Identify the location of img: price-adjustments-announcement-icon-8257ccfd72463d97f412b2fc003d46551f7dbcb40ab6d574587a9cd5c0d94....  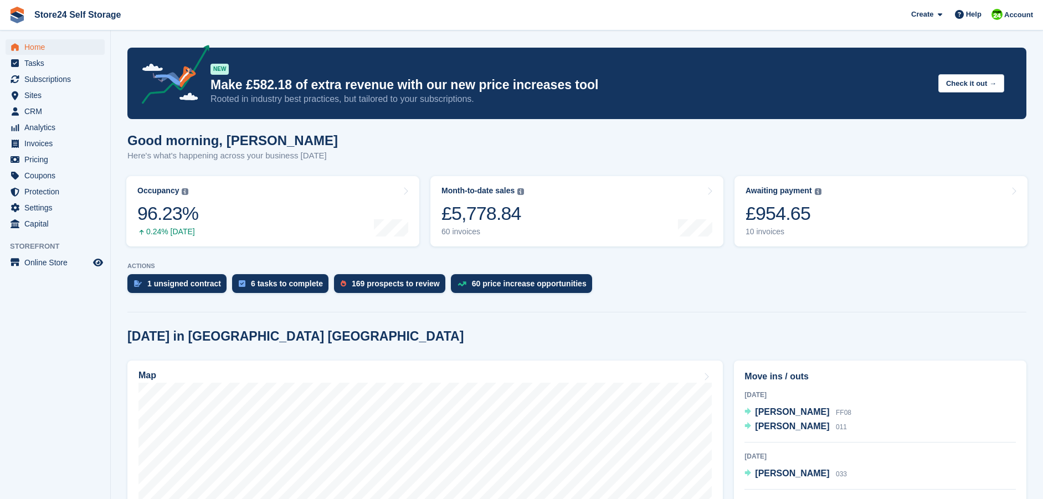
(171, 76).